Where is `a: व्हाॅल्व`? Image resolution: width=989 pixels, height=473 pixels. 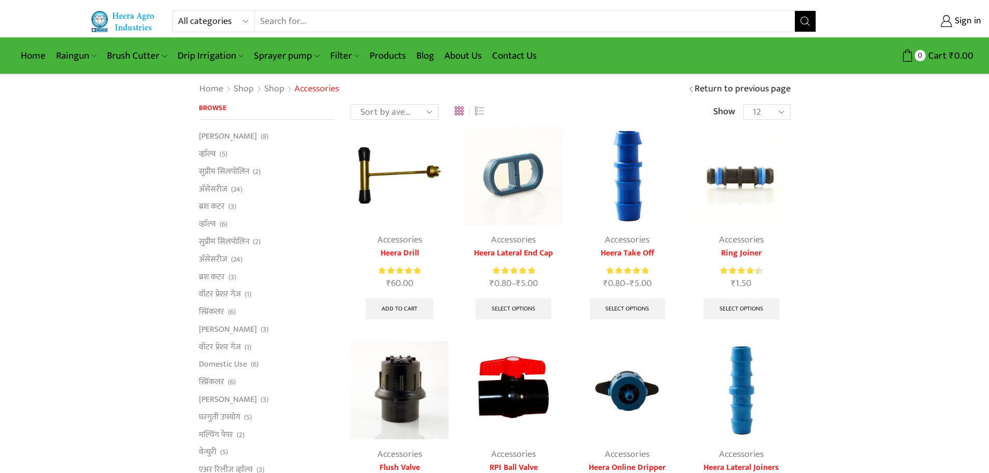
a: व्हाॅल्व is located at coordinates (207, 154).